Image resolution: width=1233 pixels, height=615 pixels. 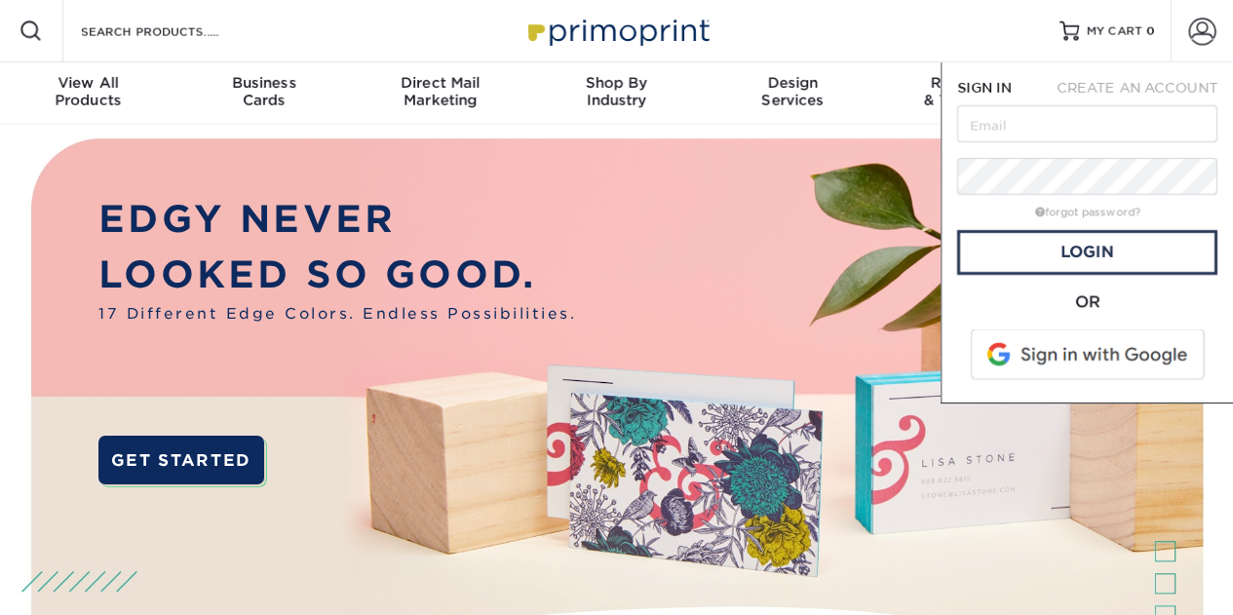 I want to click on a: Resources& Templates, so click(x=969, y=94).